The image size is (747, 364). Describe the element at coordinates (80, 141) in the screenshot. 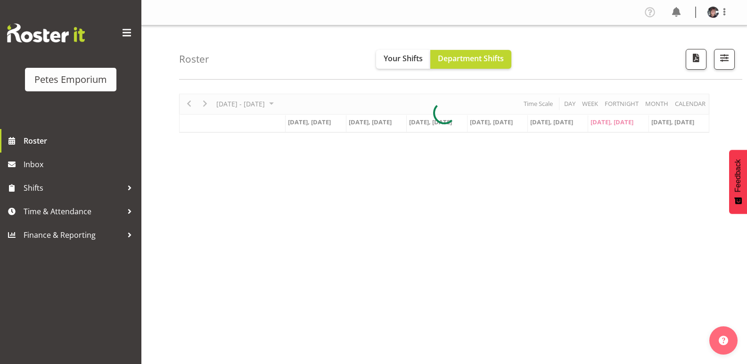

I see `span: Roster` at that location.